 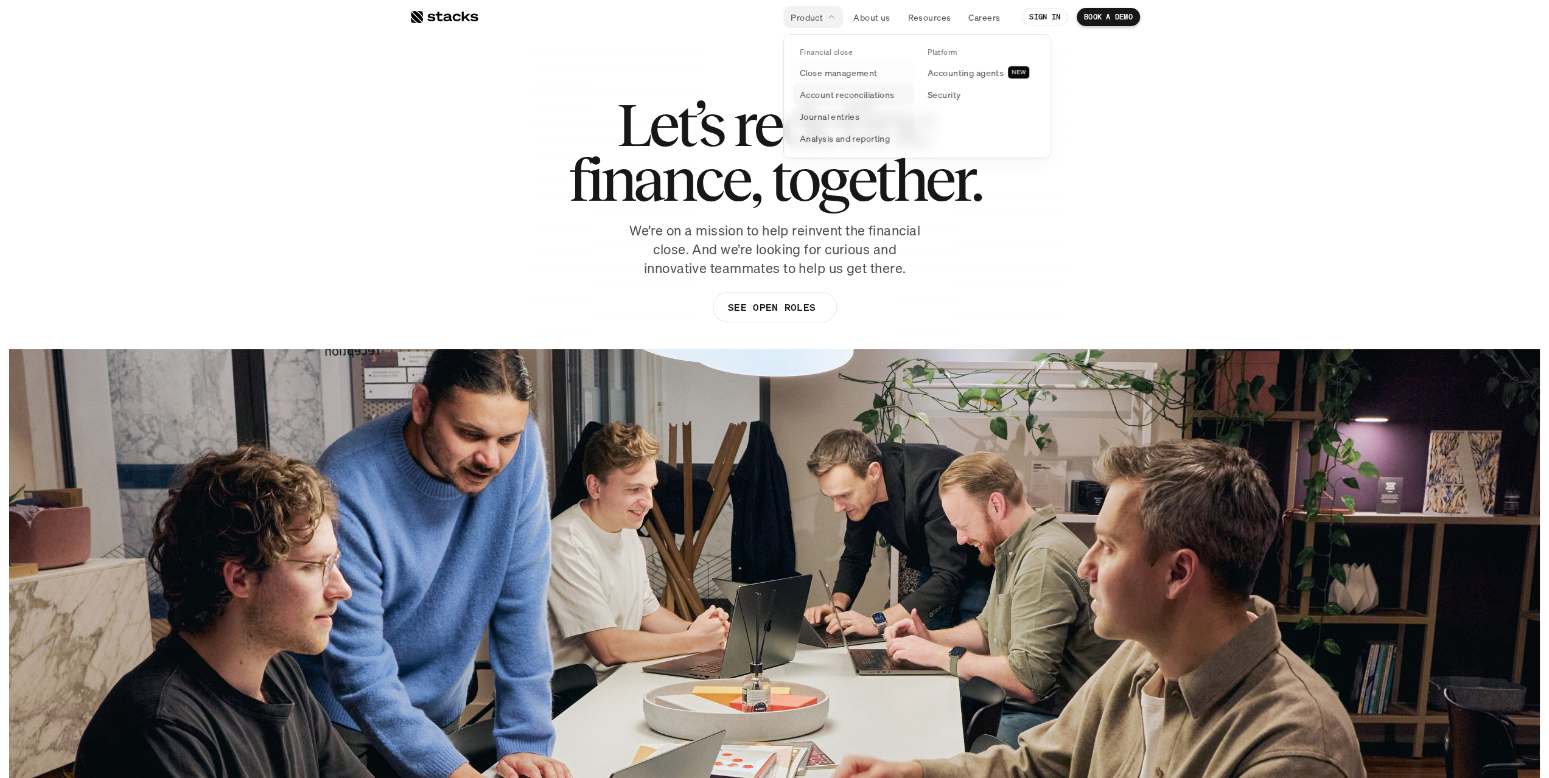 What do you see at coordinates (984, 17) in the screenshot?
I see `p: Careers` at bounding box center [984, 17].